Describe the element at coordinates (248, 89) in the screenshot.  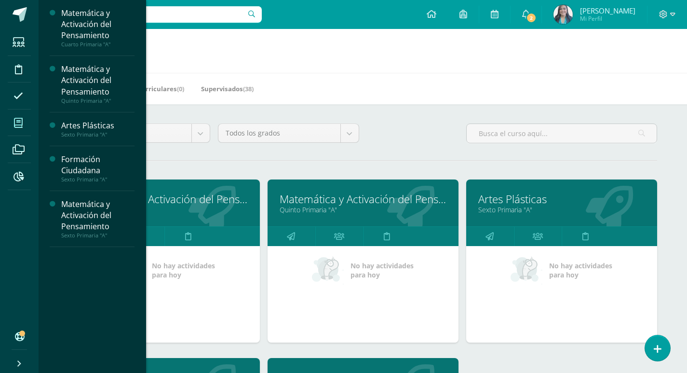
I see `span: (38)` at that location.